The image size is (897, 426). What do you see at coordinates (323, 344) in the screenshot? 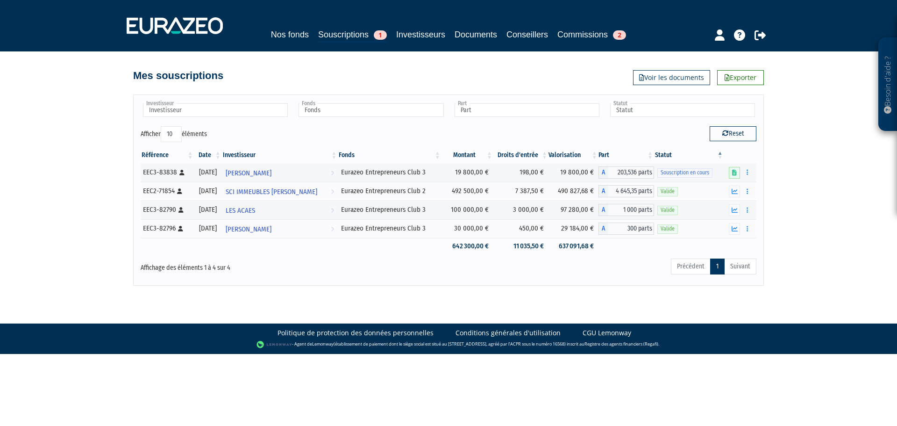
I see `a: Lemonway` at bounding box center [323, 344].